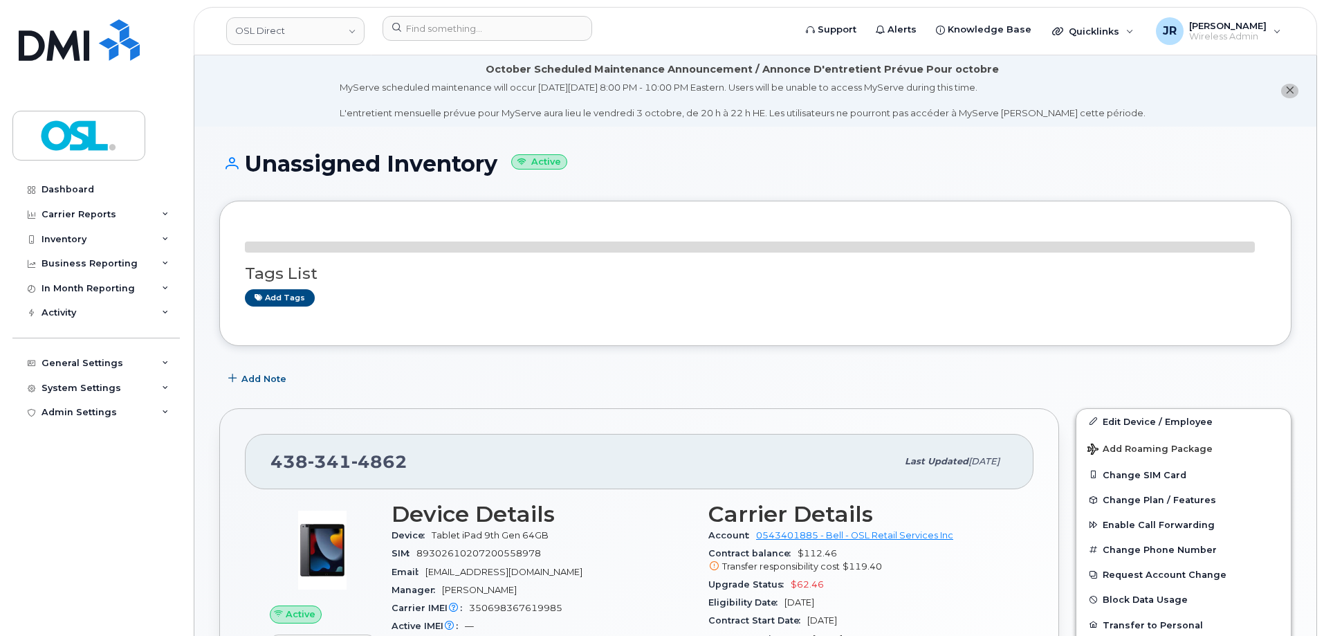  Describe the element at coordinates (858, 560) in the screenshot. I see `span: $112.46` at that location.